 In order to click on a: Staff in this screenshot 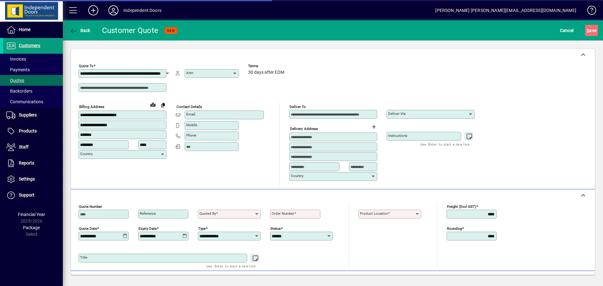, I will do `click(33, 147)`.